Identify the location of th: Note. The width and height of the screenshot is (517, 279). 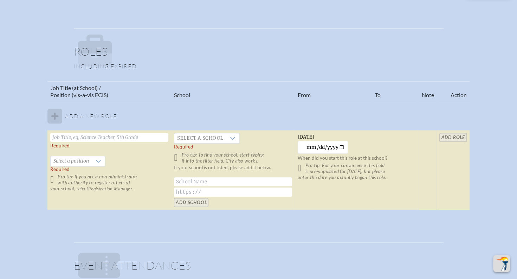
(428, 91).